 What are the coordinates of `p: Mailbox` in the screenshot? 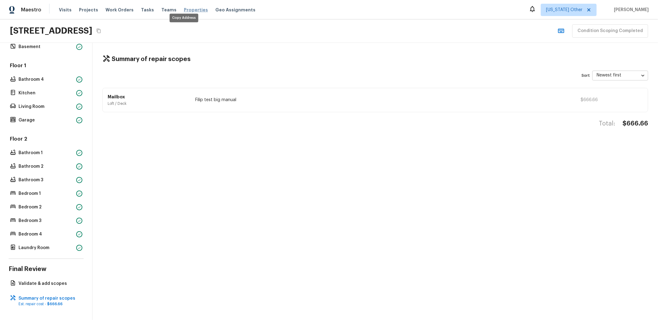 It's located at (148, 97).